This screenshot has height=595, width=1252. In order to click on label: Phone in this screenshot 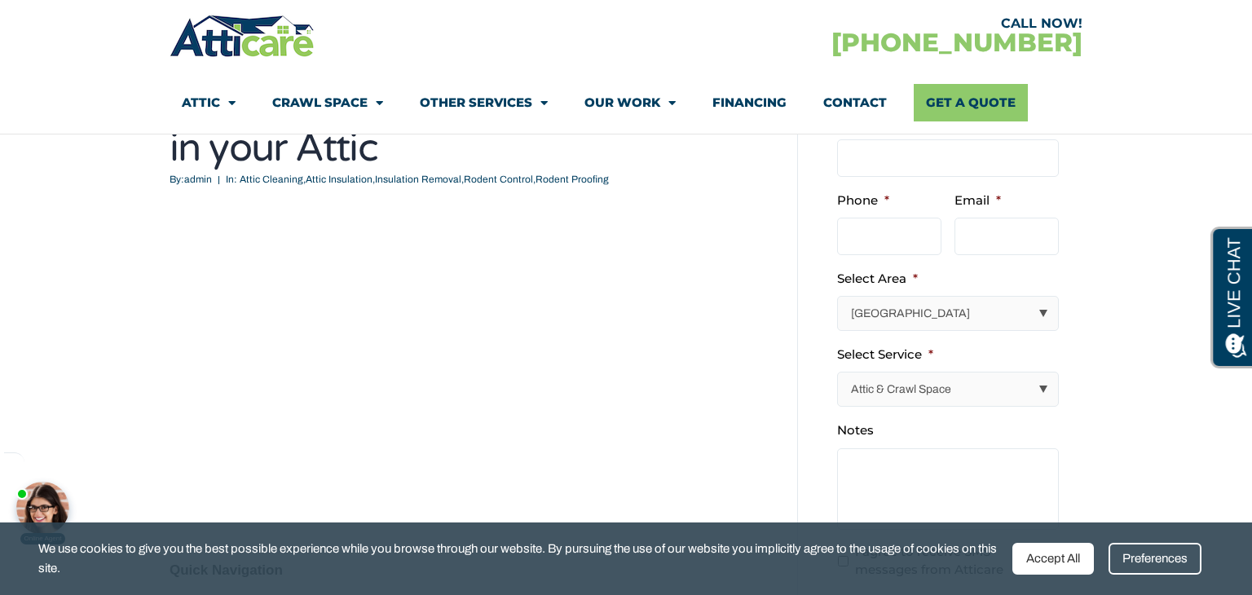, I will do `click(863, 200)`.